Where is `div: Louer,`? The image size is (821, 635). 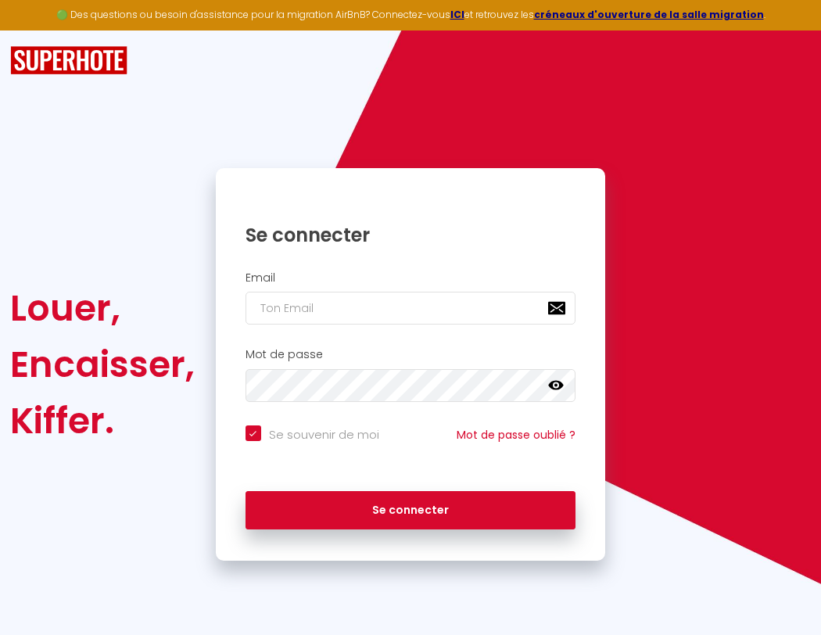 div: Louer, is located at coordinates (102, 308).